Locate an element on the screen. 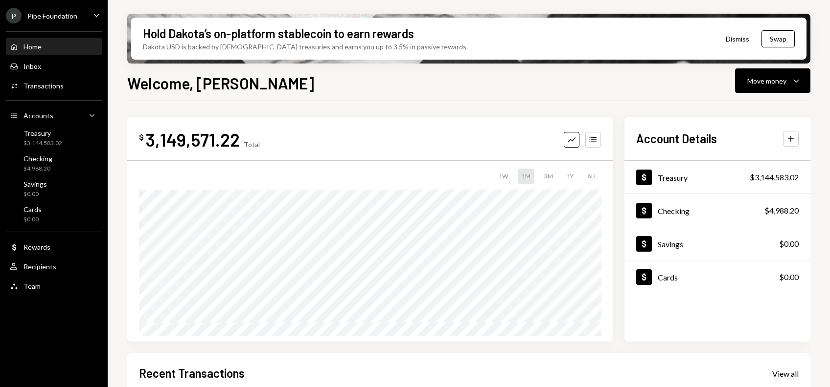 Image resolution: width=830 pixels, height=387 pixels. div: Home is located at coordinates (32, 46).